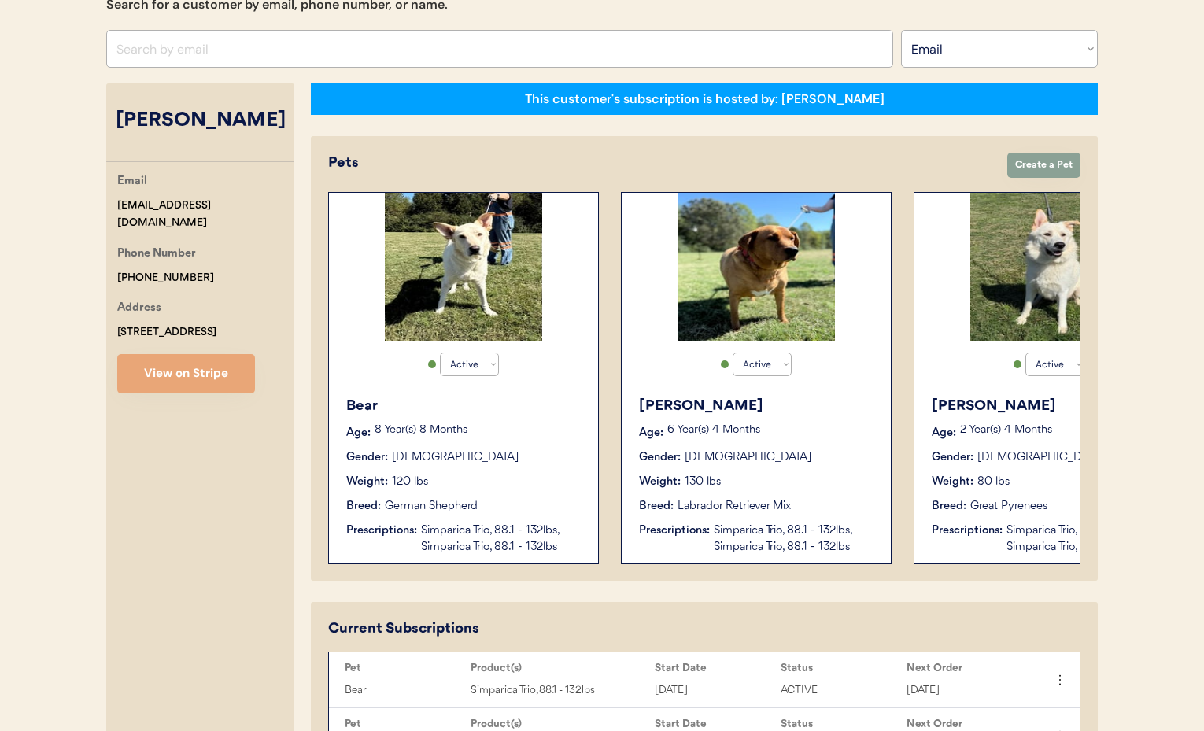 The height and width of the screenshot is (731, 1204). Describe the element at coordinates (703, 482) in the screenshot. I see `div: 130 lbs` at that location.